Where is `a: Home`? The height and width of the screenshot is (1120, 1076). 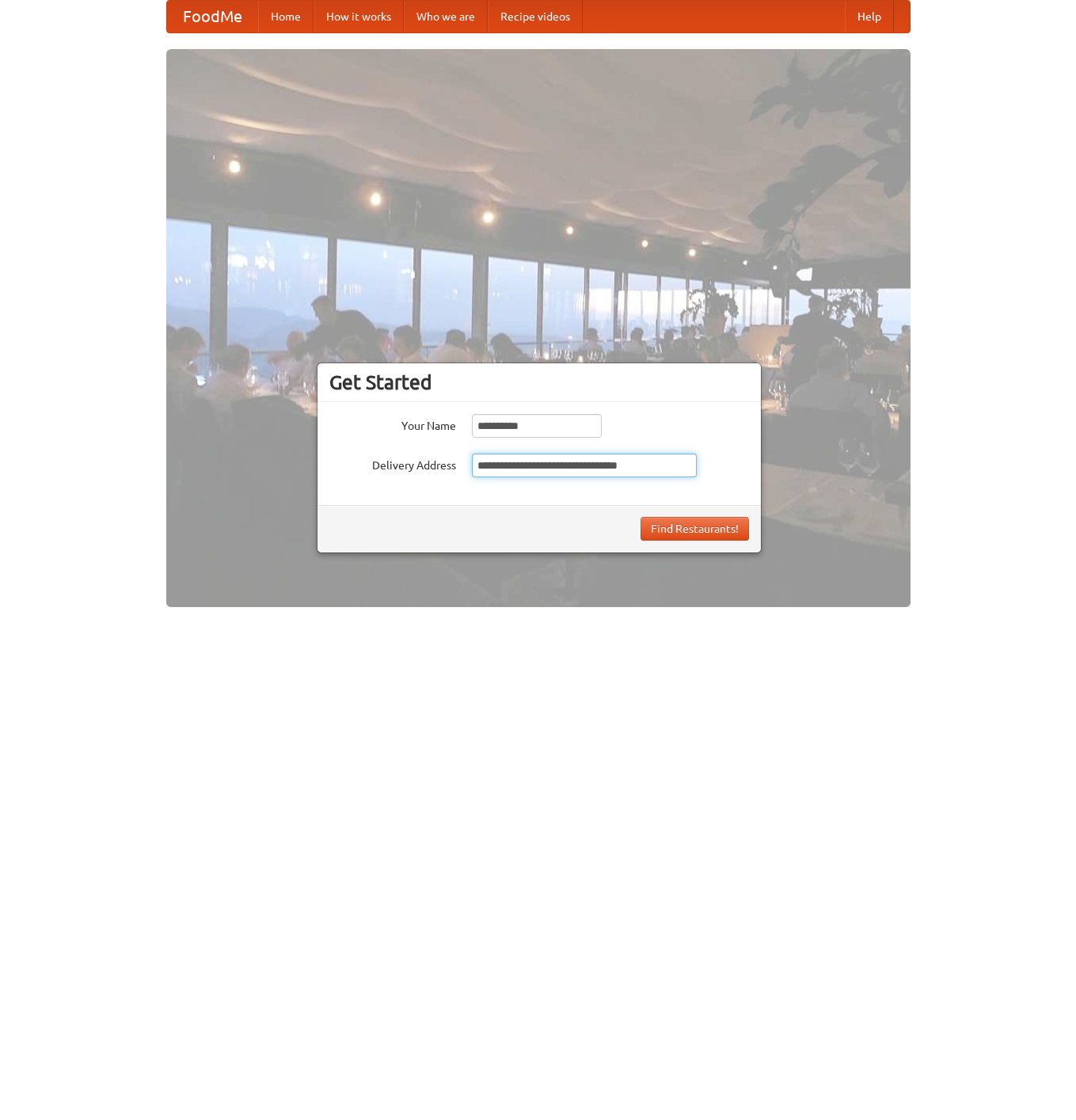 a: Home is located at coordinates (286, 17).